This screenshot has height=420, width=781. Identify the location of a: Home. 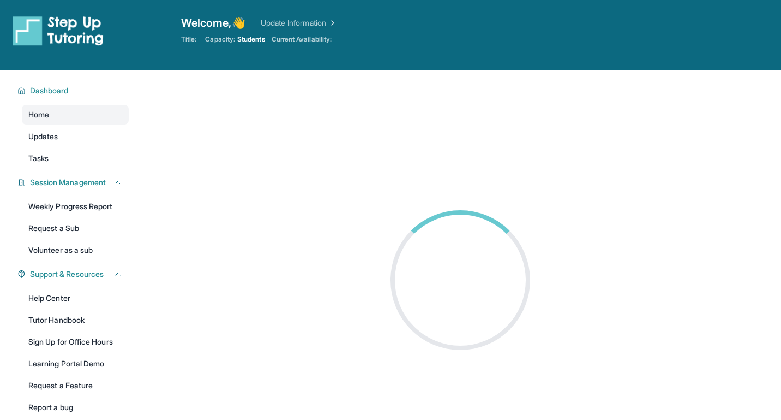
(75, 115).